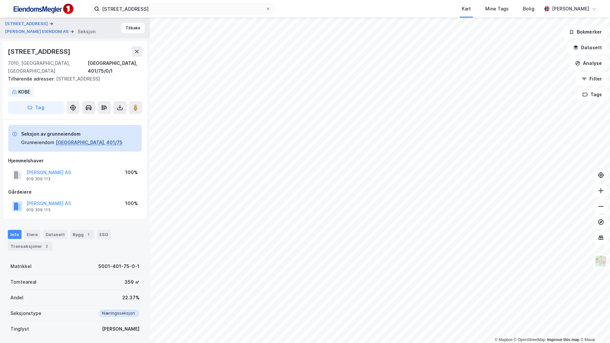 The image size is (610, 343). Describe the element at coordinates (75, 192) in the screenshot. I see `div: Gårdeiere` at that location.